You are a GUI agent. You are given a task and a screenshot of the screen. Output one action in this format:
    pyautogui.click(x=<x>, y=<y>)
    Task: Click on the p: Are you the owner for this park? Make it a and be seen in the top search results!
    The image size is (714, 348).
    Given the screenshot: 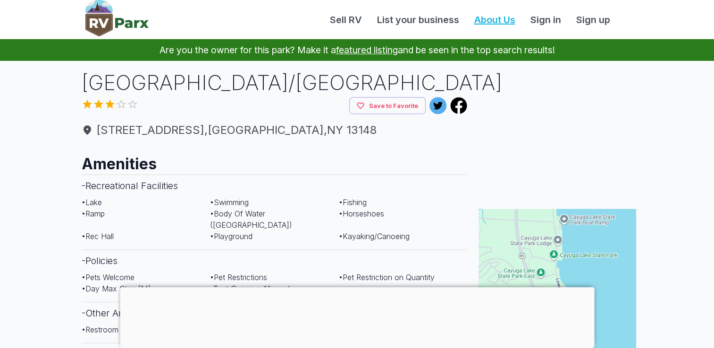 What is the action you would take?
    pyautogui.click(x=357, y=50)
    